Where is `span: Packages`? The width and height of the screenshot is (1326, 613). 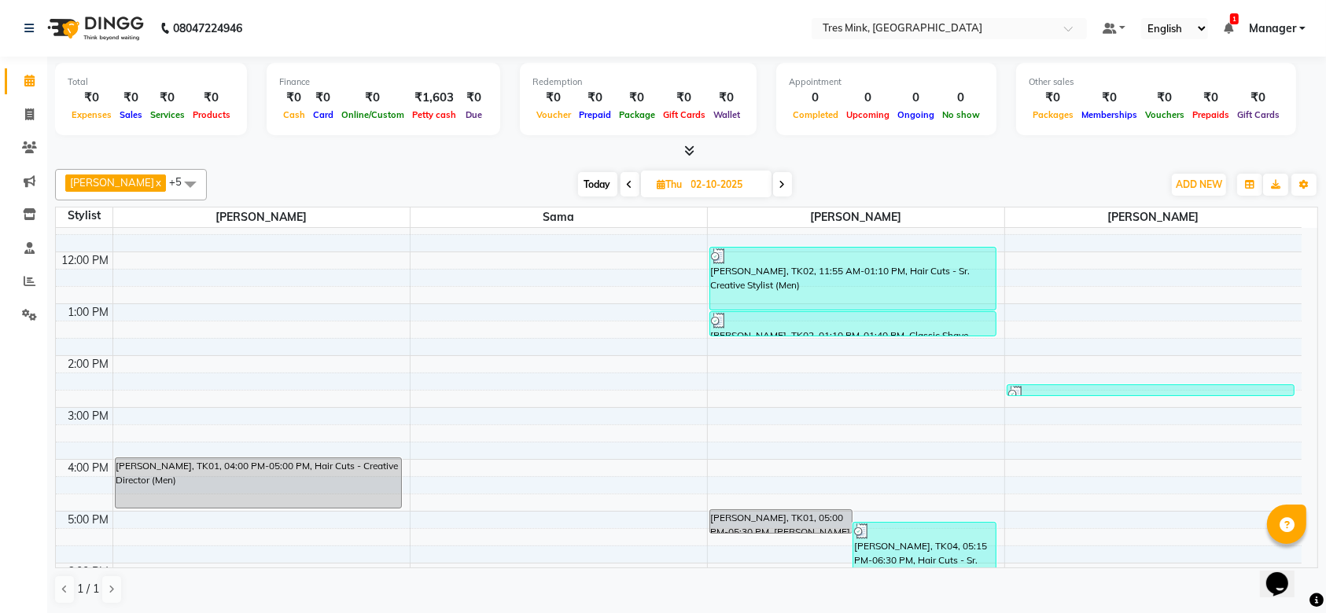 span: Packages is located at coordinates (1053, 115).